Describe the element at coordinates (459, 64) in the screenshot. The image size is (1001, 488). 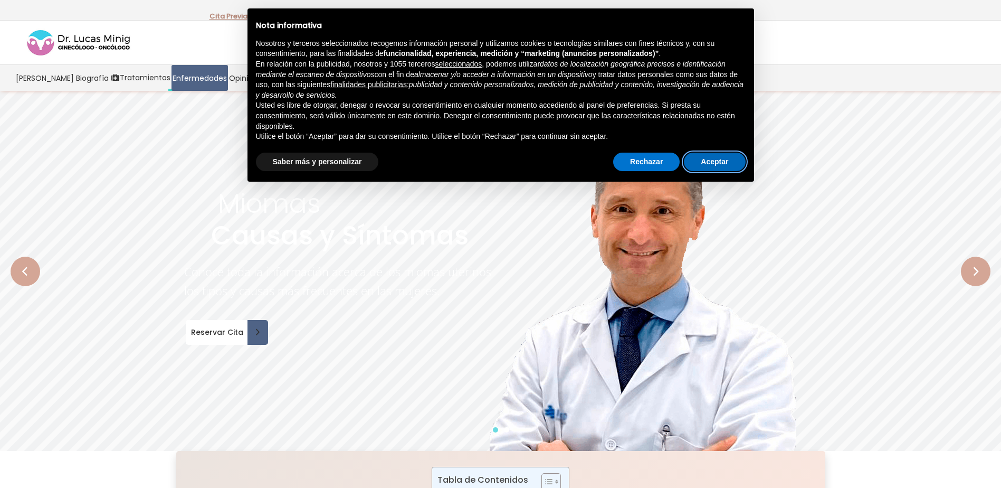
I see `button: seleccionados` at that location.